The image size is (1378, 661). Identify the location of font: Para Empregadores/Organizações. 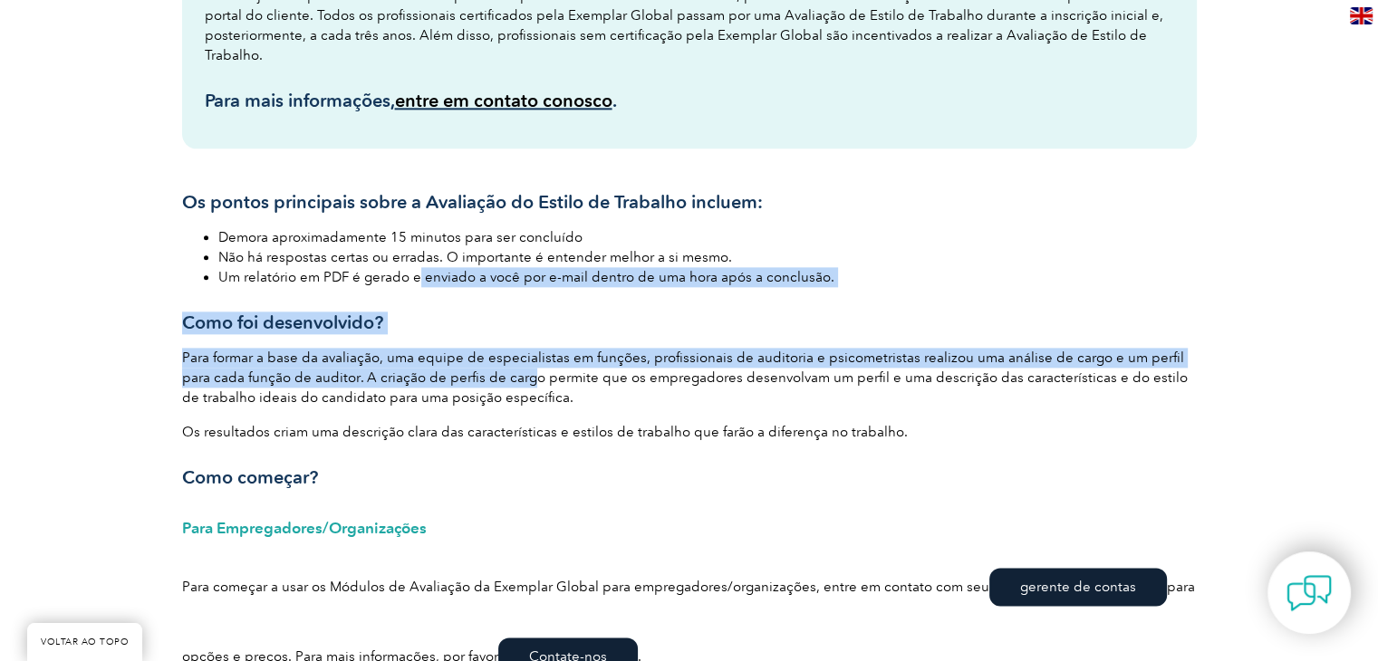
(304, 528).